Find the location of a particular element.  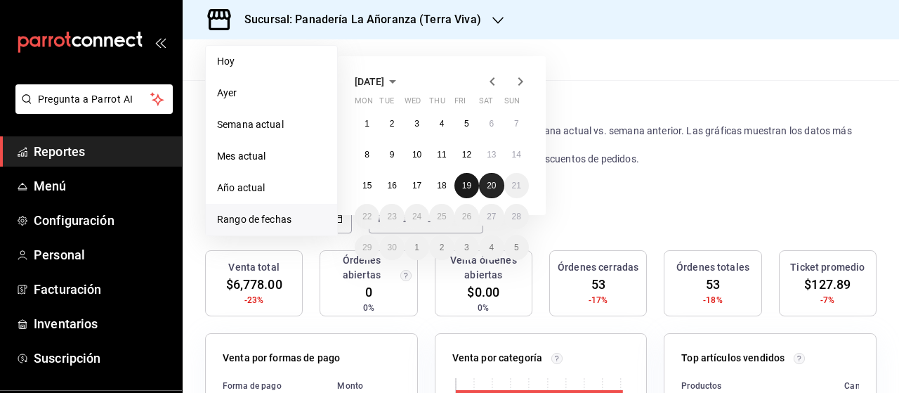

abbr: Thursday is located at coordinates (437, 103).